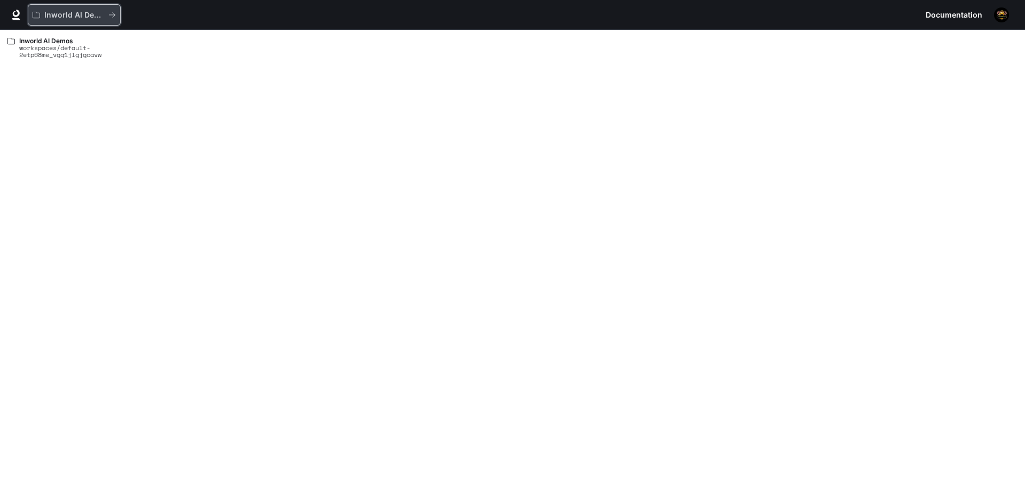 Image resolution: width=1025 pixels, height=490 pixels. What do you see at coordinates (954, 15) in the screenshot?
I see `a: Documentation` at bounding box center [954, 15].